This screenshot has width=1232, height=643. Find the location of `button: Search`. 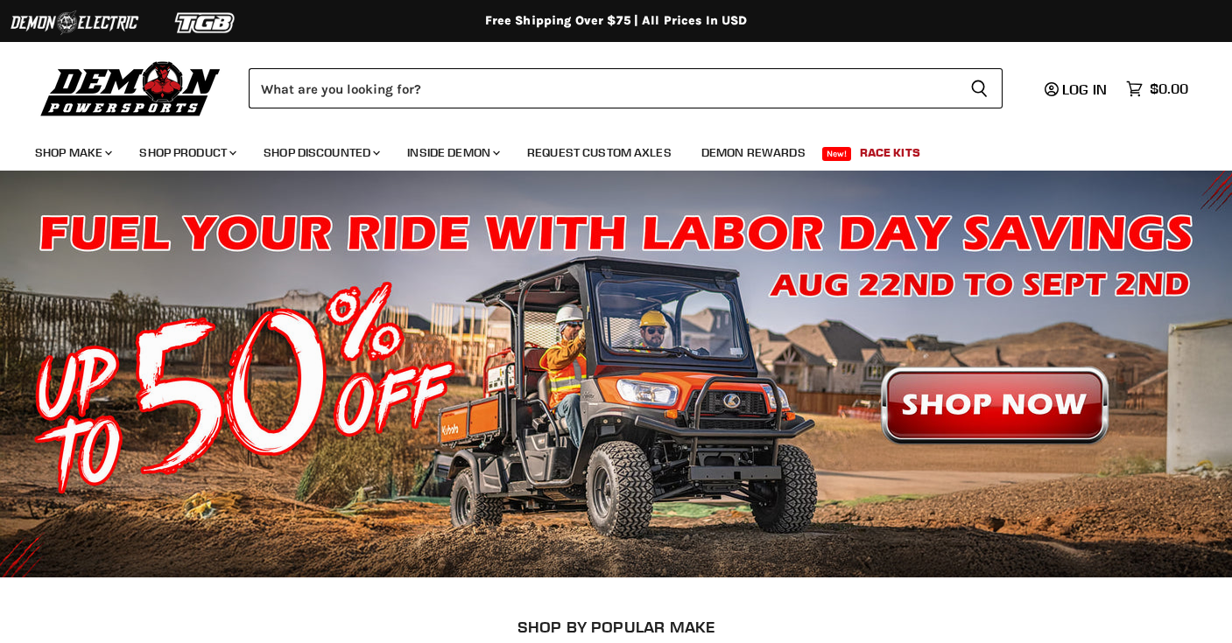

button: Search is located at coordinates (979, 88).